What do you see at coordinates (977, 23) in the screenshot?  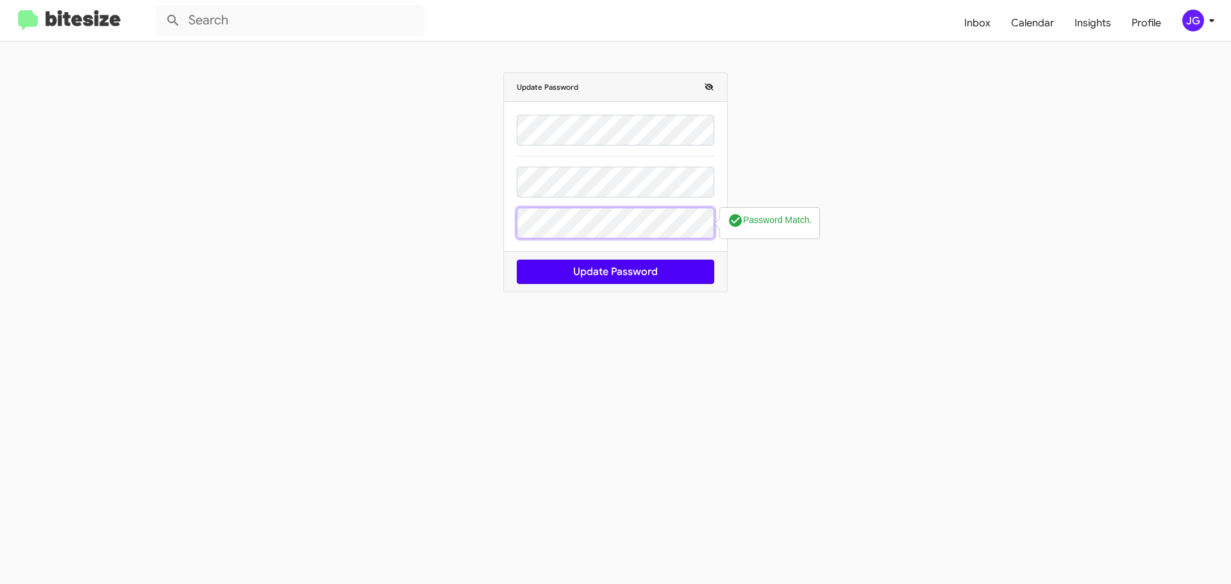 I see `a: Inbox` at bounding box center [977, 23].